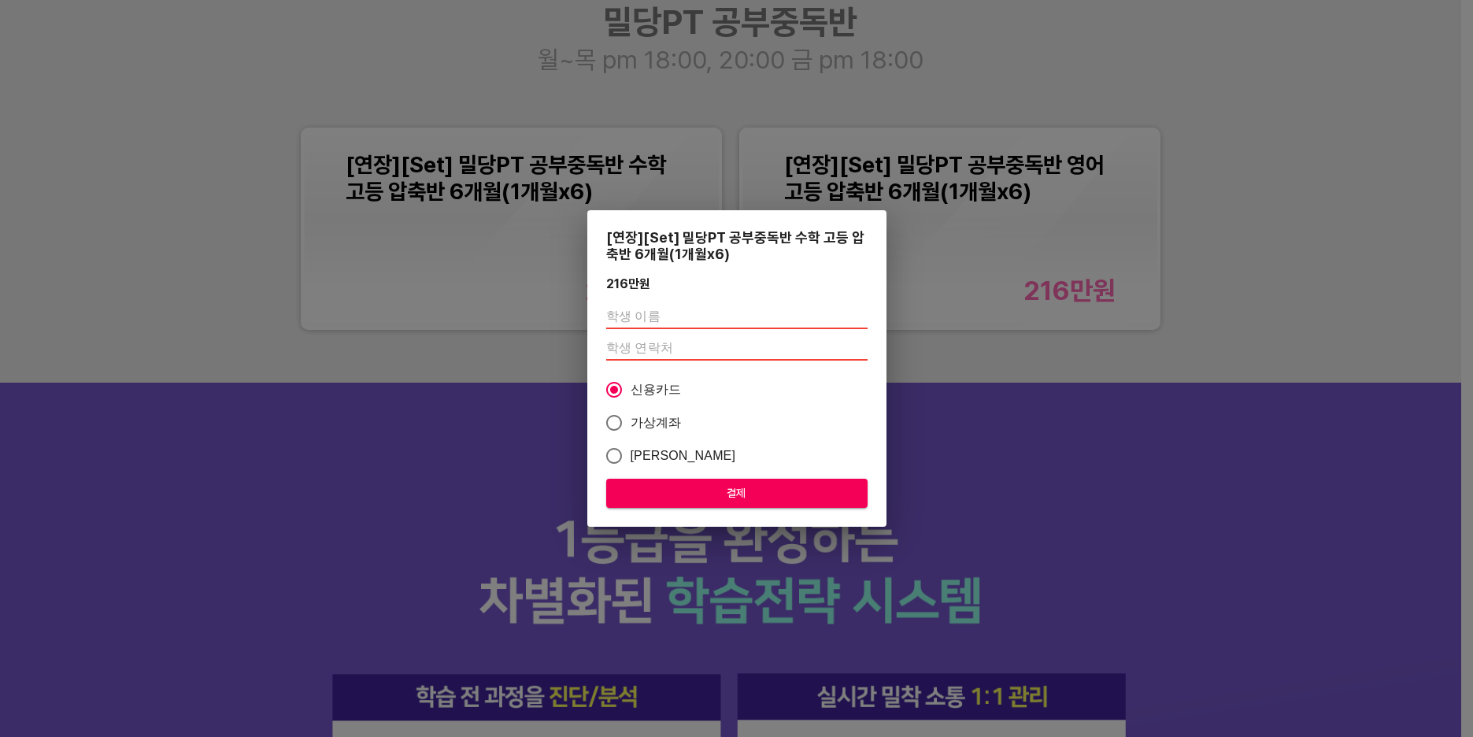 Image resolution: width=1473 pixels, height=737 pixels. What do you see at coordinates (737, 316) in the screenshot?
I see `input: 학생 이름` at bounding box center [737, 316].